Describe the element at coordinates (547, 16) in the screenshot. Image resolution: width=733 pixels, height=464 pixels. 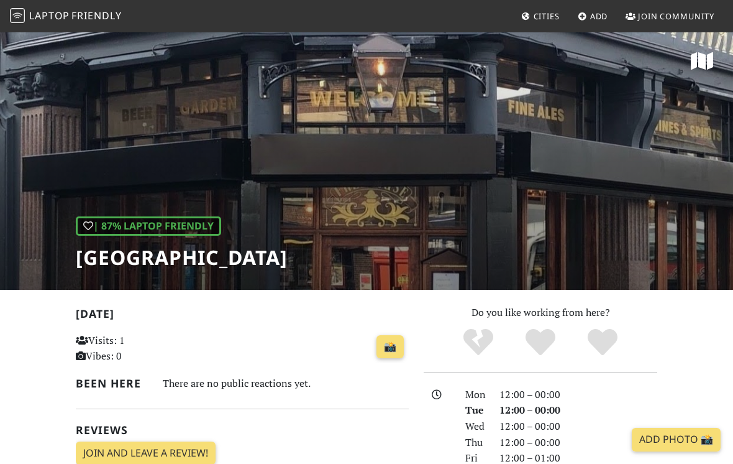
I see `span: Cities` at that location.